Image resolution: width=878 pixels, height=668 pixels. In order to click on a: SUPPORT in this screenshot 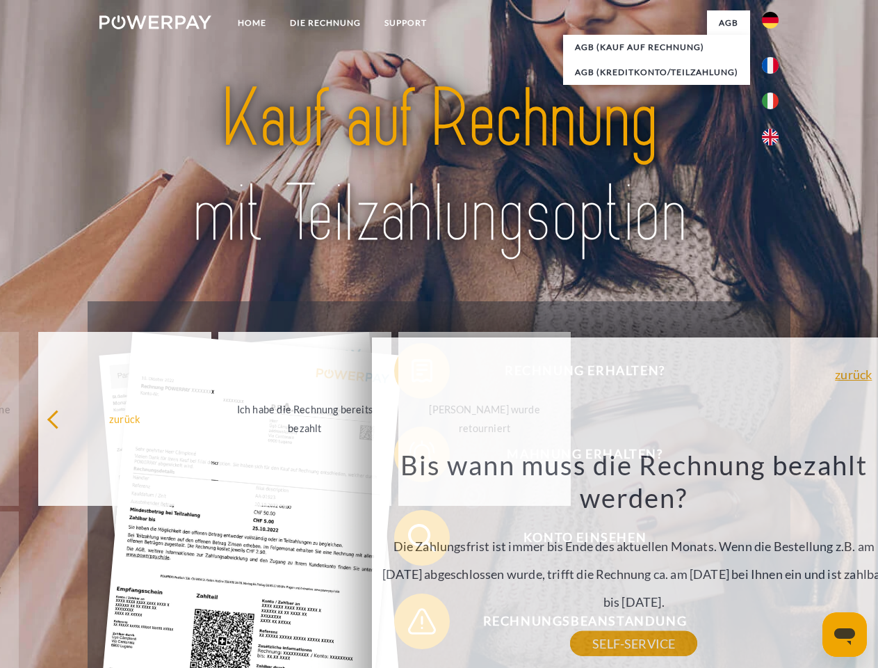, I will do `click(405, 23)`.